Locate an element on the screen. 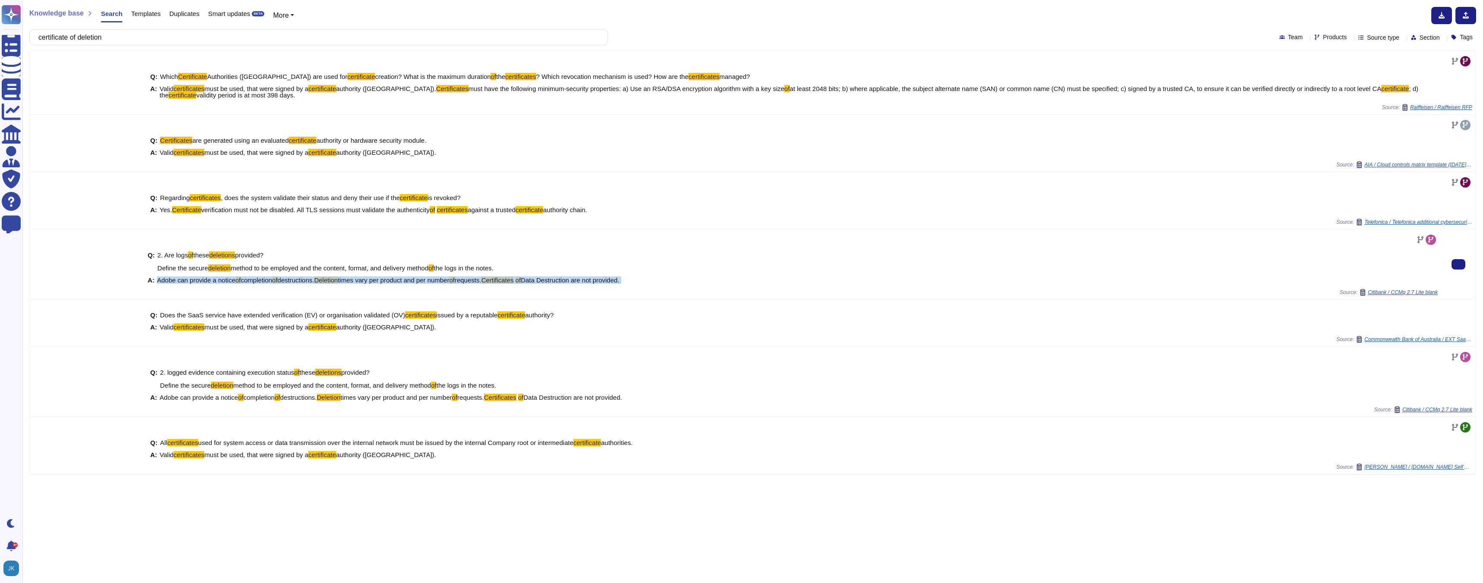 This screenshot has width=1483, height=583. span: times vary per product and per number is located at coordinates (396, 397).